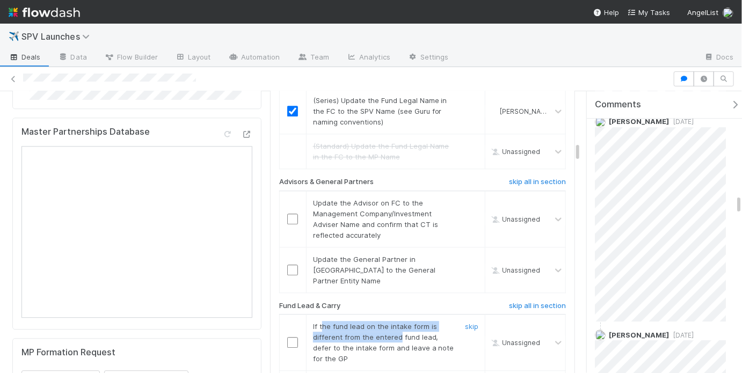 Image resolution: width=742 pixels, height=373 pixels. What do you see at coordinates (58, 36) in the screenshot?
I see `span: SPV Launches` at bounding box center [58, 36].